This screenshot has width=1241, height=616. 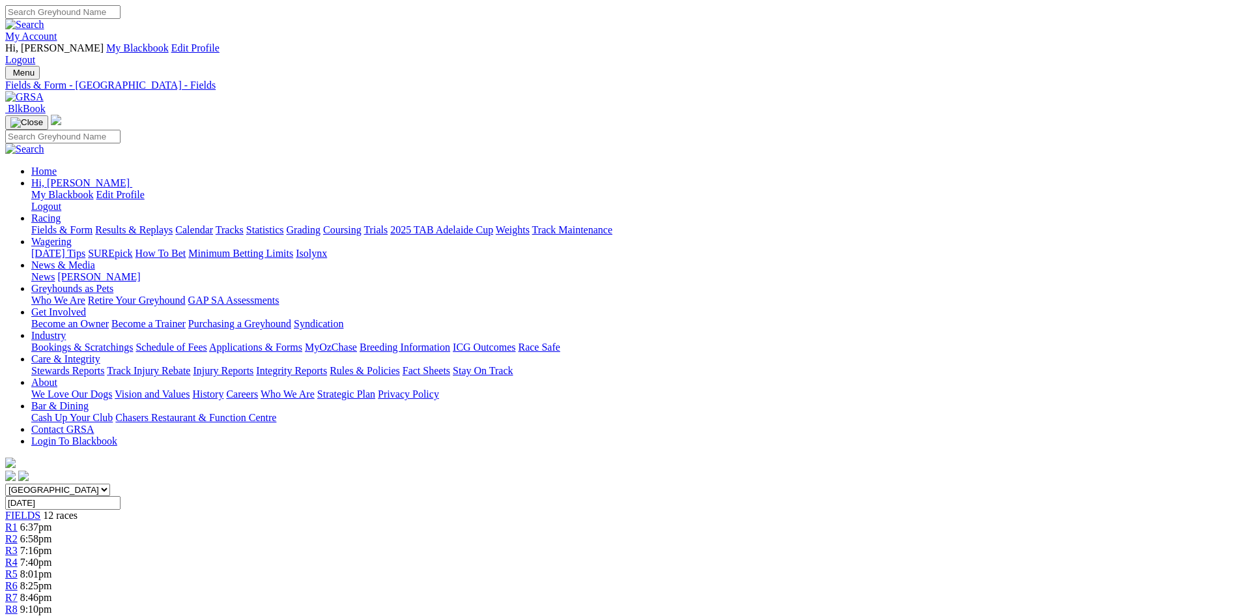 I want to click on a: Race Safe, so click(x=539, y=347).